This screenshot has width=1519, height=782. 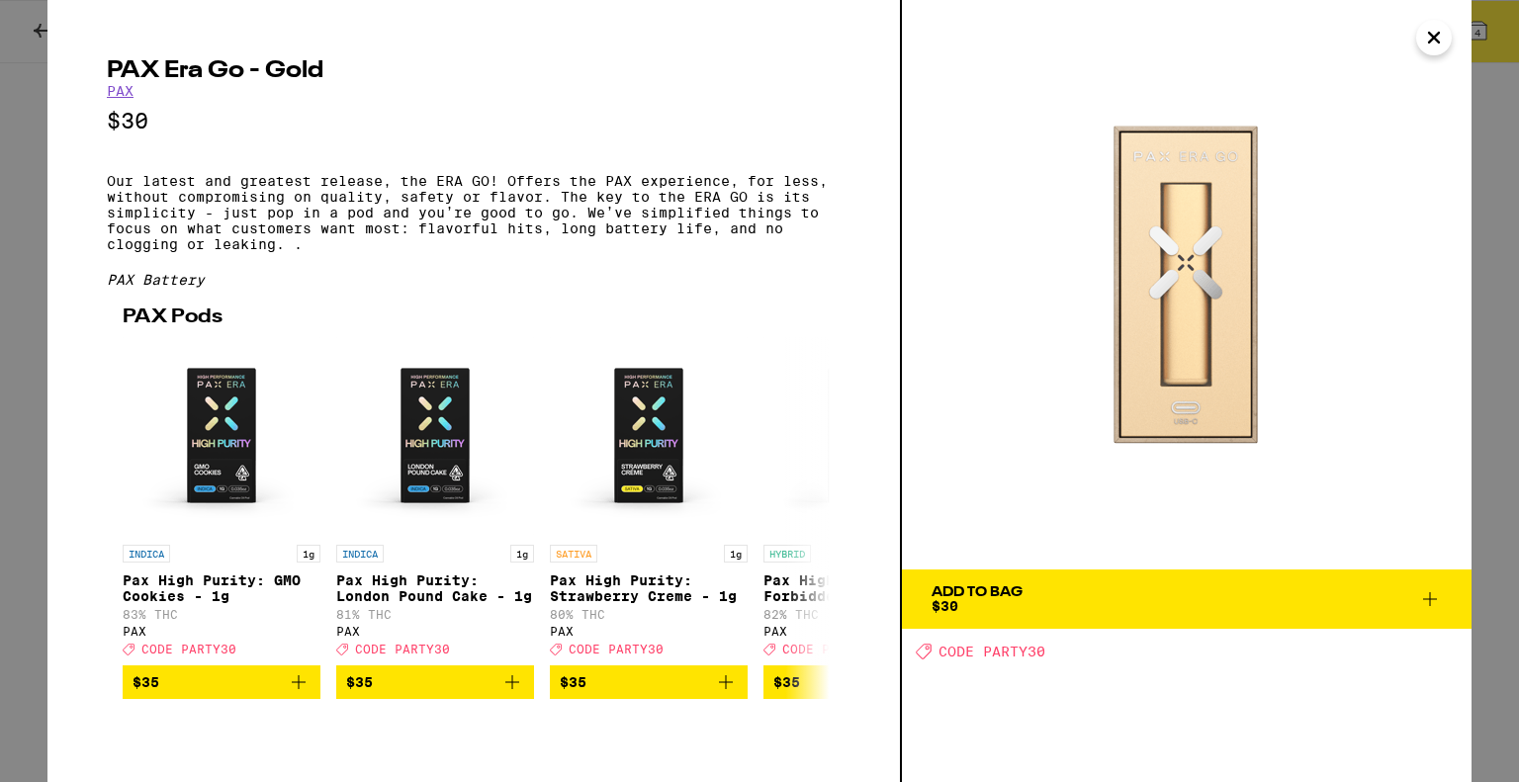 What do you see at coordinates (222, 501) in the screenshot?
I see `a: Open page for Pax High Purity: GMO Cookies - 1g from PAX` at bounding box center [222, 501].